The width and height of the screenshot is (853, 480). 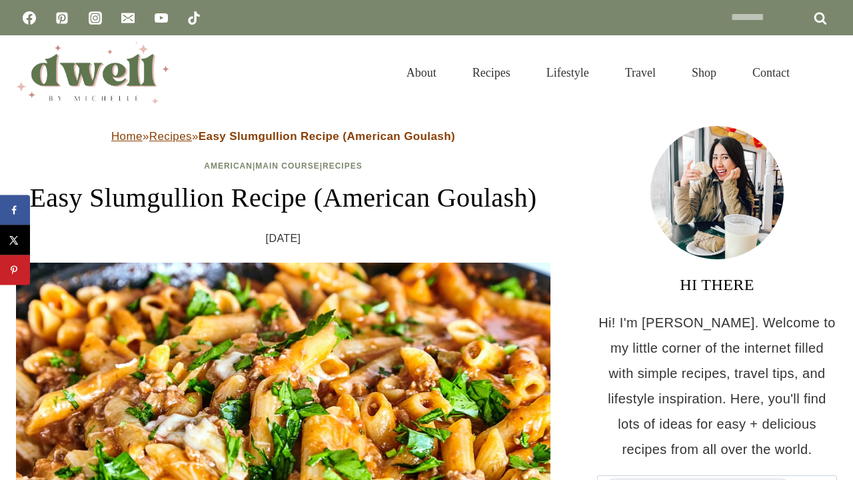 I want to click on a: Email, so click(x=128, y=18).